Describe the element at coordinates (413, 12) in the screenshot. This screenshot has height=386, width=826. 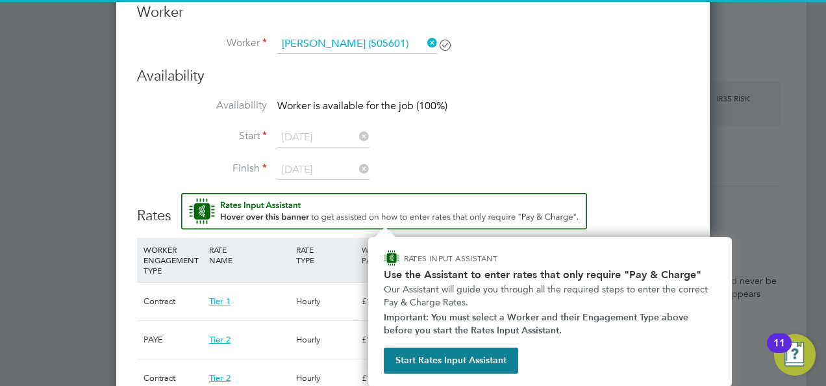
I see `h3: Worker` at that location.